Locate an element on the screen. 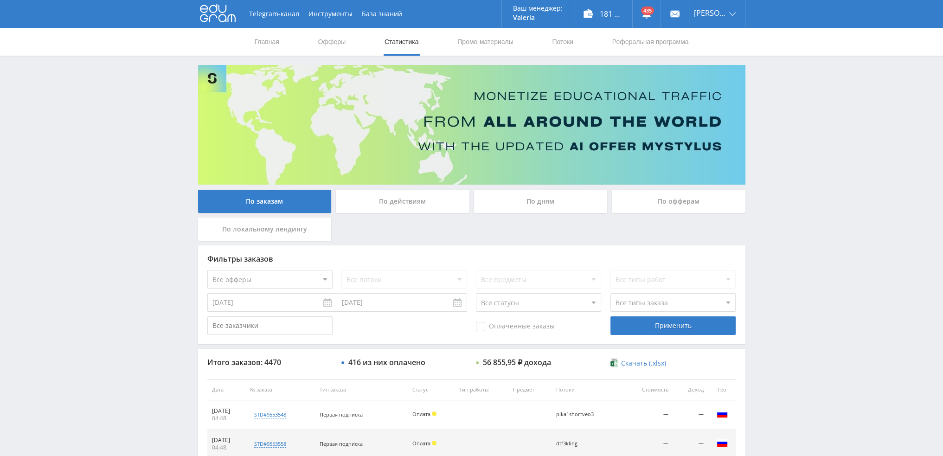 This screenshot has height=456, width=943. div: По офферам is located at coordinates (679, 201).